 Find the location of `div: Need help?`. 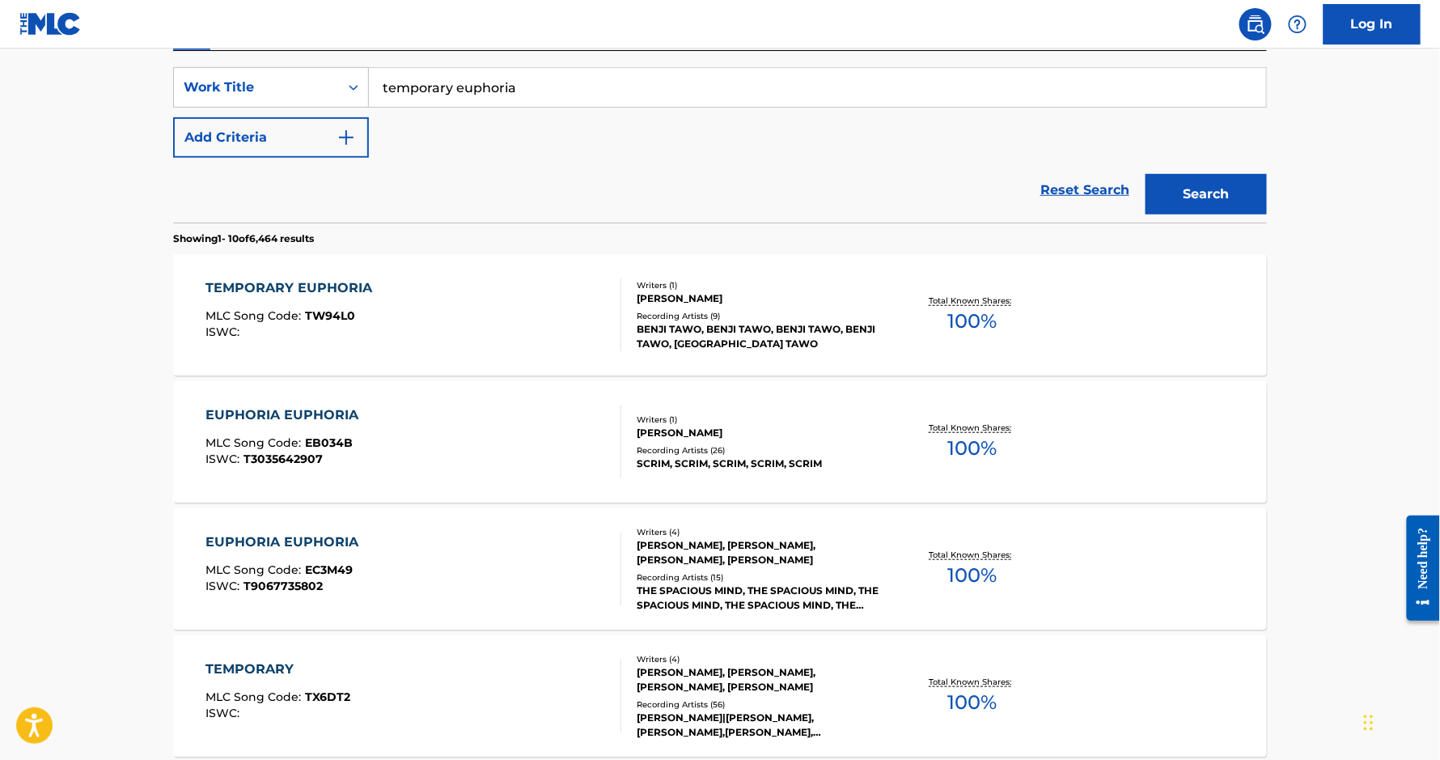

div: Need help? is located at coordinates (28, 55).